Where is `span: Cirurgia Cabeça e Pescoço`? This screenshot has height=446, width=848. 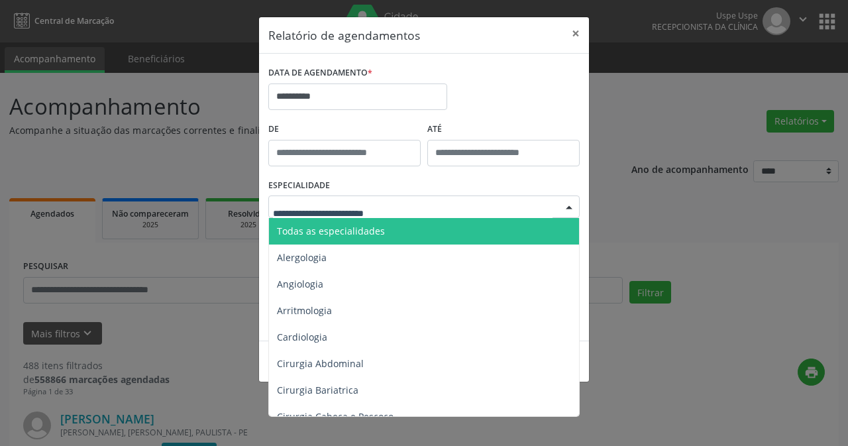 span: Cirurgia Cabeça e Pescoço is located at coordinates (335, 416).